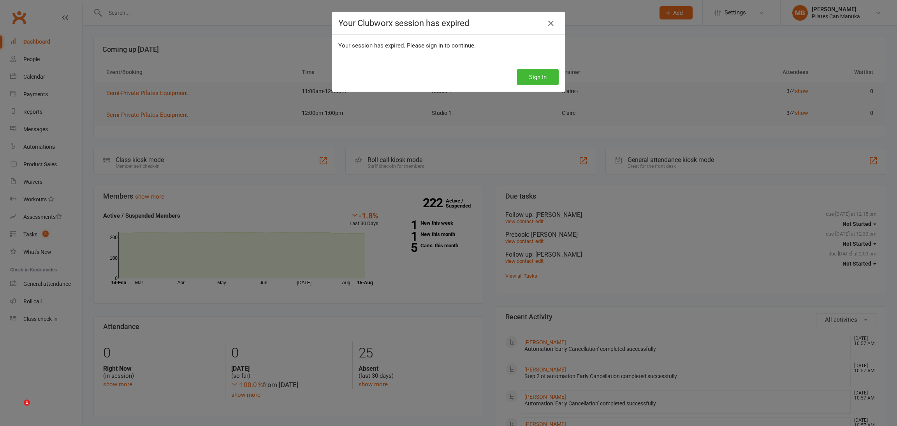 This screenshot has height=426, width=897. What do you see at coordinates (449, 23) in the screenshot?
I see `h4: Your Clubworx session has expired` at bounding box center [449, 23].